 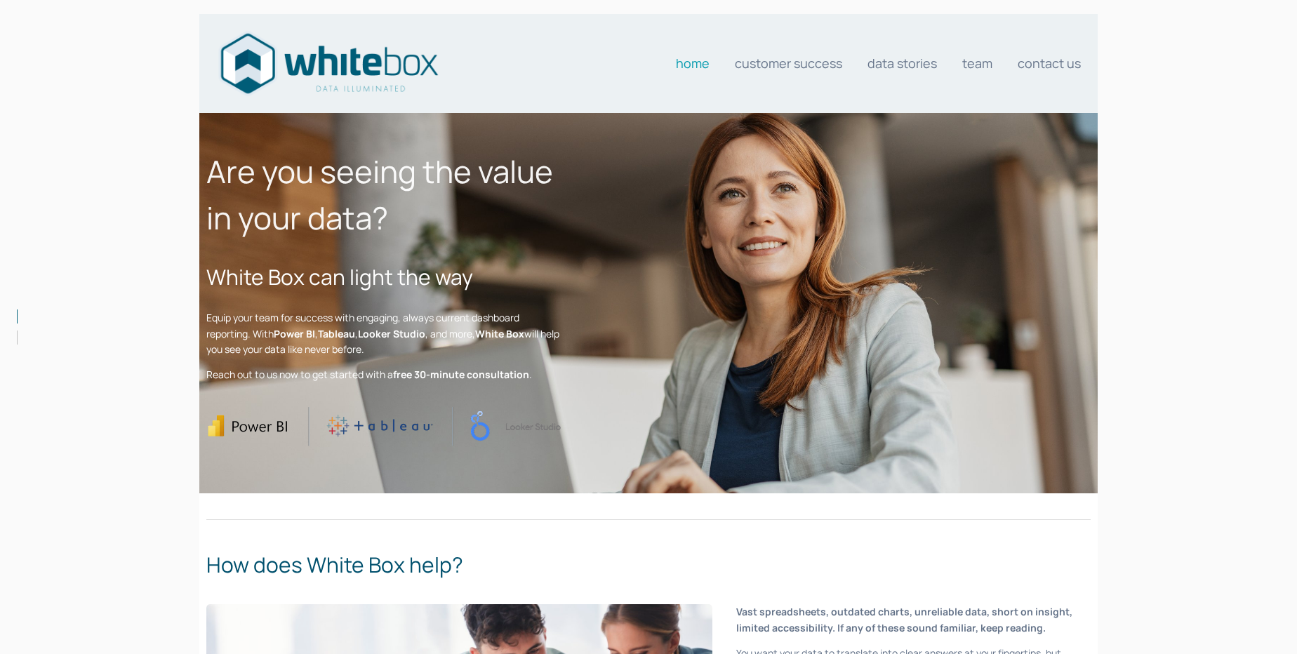 I want to click on strong: Vast spreadsheets, outdated charts, unreliable data, short on insight, limited accessibility. If ..., so click(x=905, y=619).